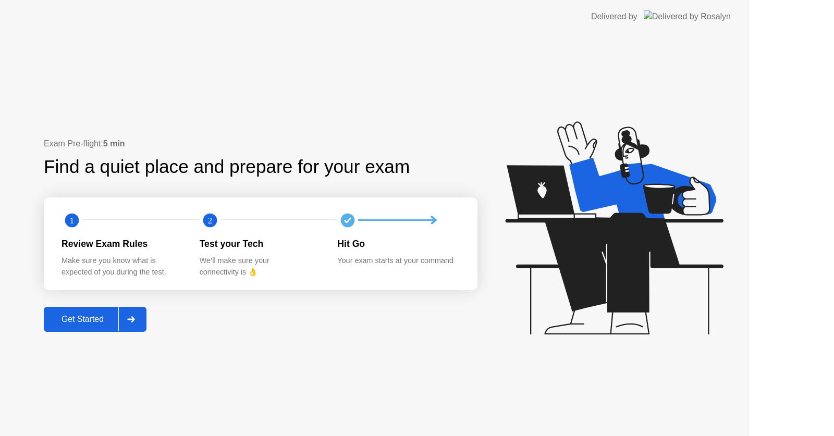 The height and width of the screenshot is (436, 834). What do you see at coordinates (210, 220) in the screenshot?
I see `text: 2` at bounding box center [210, 220].